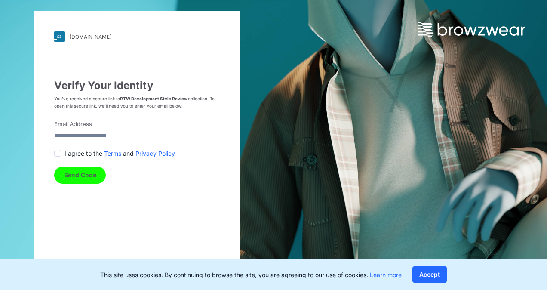 This screenshot has height=290, width=547. Describe the element at coordinates (155, 153) in the screenshot. I see `a: Privacy Policy` at that location.